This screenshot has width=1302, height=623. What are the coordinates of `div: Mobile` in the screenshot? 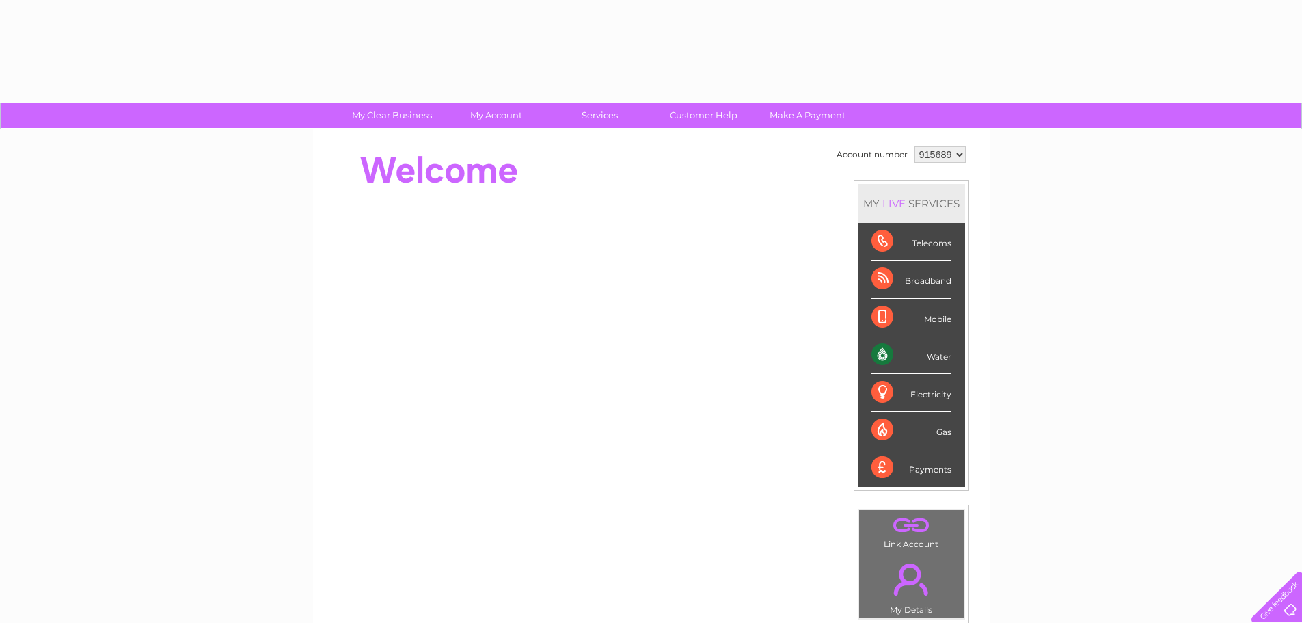 It's located at (911, 317).